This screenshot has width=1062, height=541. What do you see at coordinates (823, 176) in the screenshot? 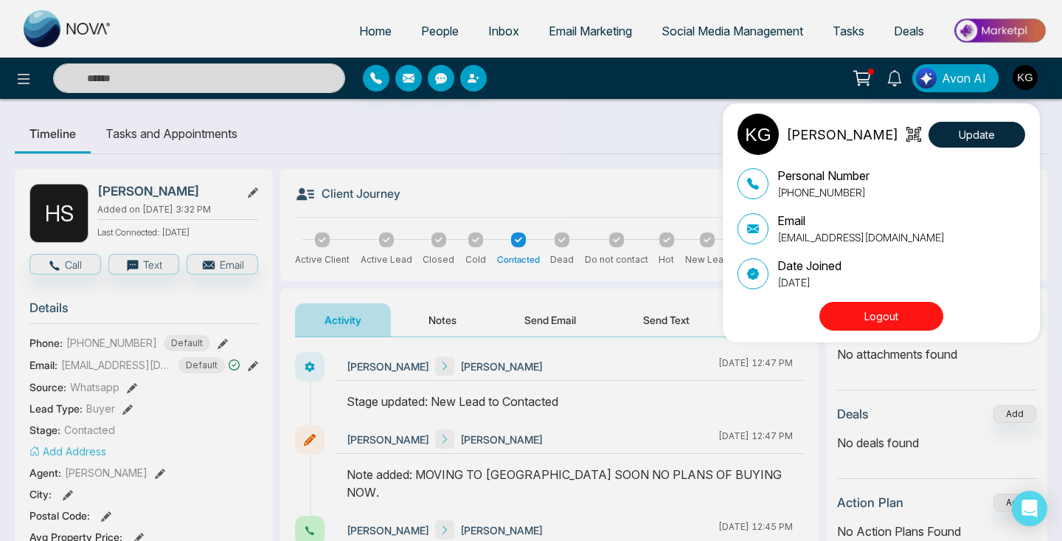
I see `p: Personal Number` at bounding box center [823, 176].